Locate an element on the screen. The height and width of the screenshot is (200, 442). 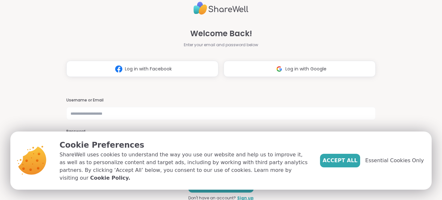
button: Log in with Google is located at coordinates (299, 69).